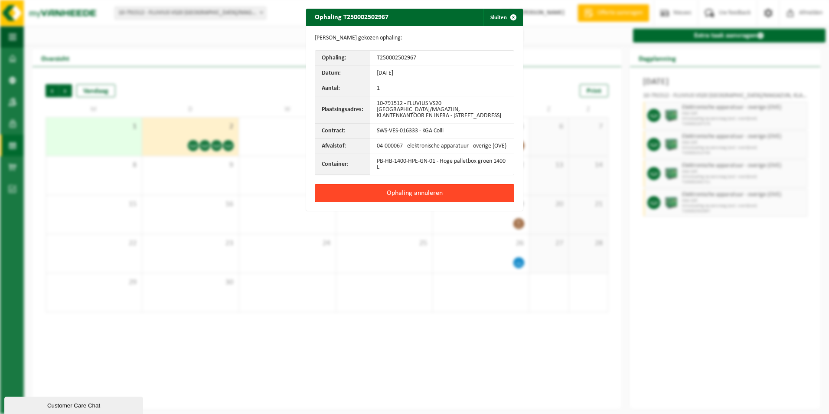 The width and height of the screenshot is (829, 414). I want to click on td: PB-HB-1400-HPE-GN-01 - Hoge palletbox groen 1400 L, so click(442, 164).